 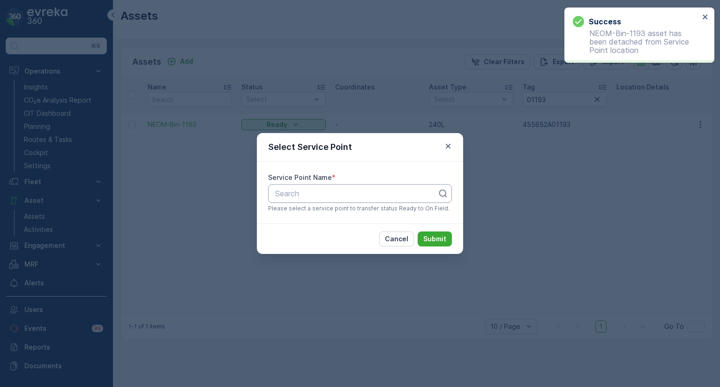 What do you see at coordinates (434, 239) in the screenshot?
I see `button: Submit` at bounding box center [434, 239].